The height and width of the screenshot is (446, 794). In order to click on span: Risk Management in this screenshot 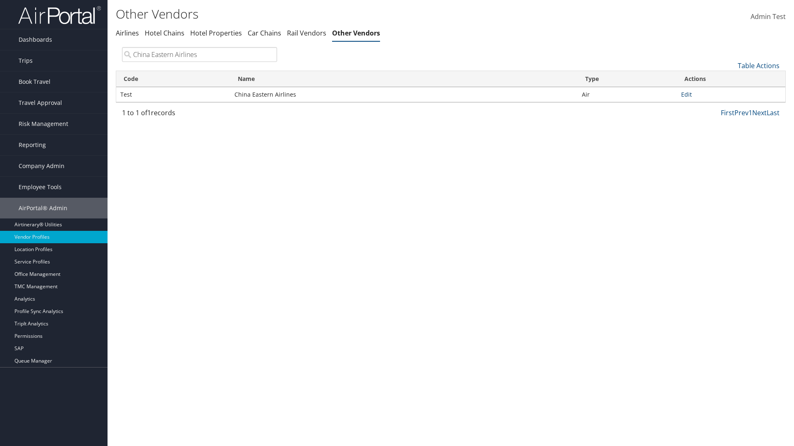, I will do `click(43, 124)`.